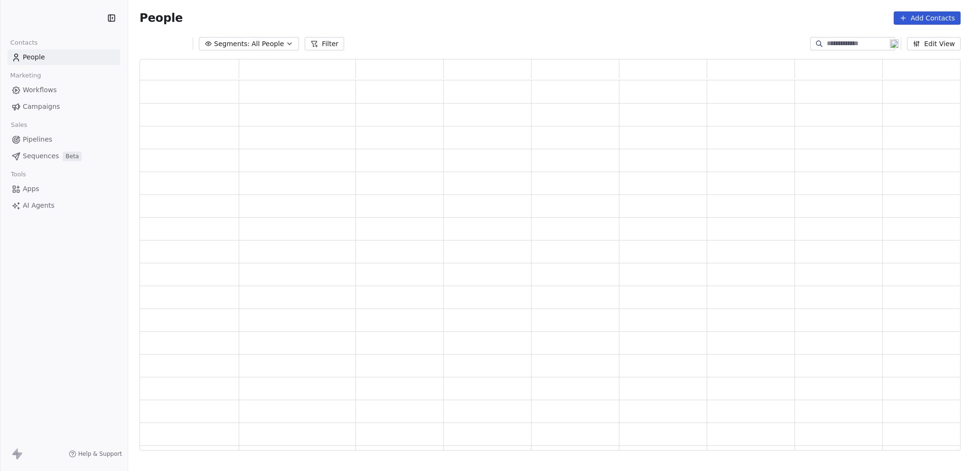 This screenshot has width=972, height=471. I want to click on span: Marketing, so click(26, 75).